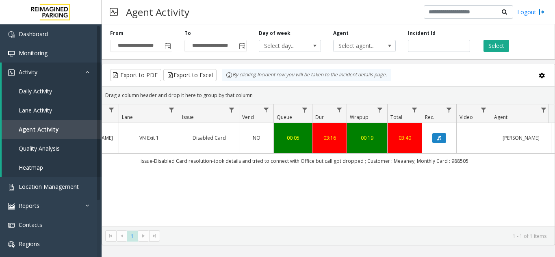 The image size is (555, 257). What do you see at coordinates (39, 148) in the screenshot?
I see `span: Quality Analysis` at bounding box center [39, 148].